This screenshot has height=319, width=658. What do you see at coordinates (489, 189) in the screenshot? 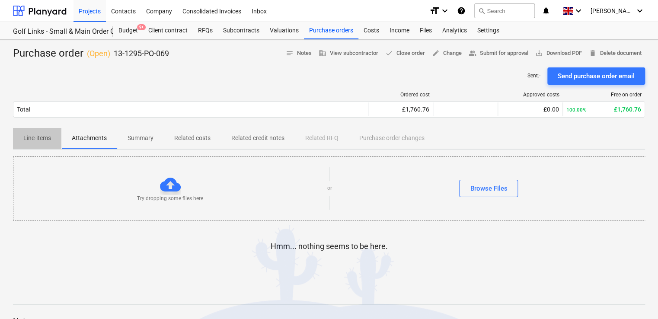
I see `button: Browse Files` at bounding box center [489, 189].